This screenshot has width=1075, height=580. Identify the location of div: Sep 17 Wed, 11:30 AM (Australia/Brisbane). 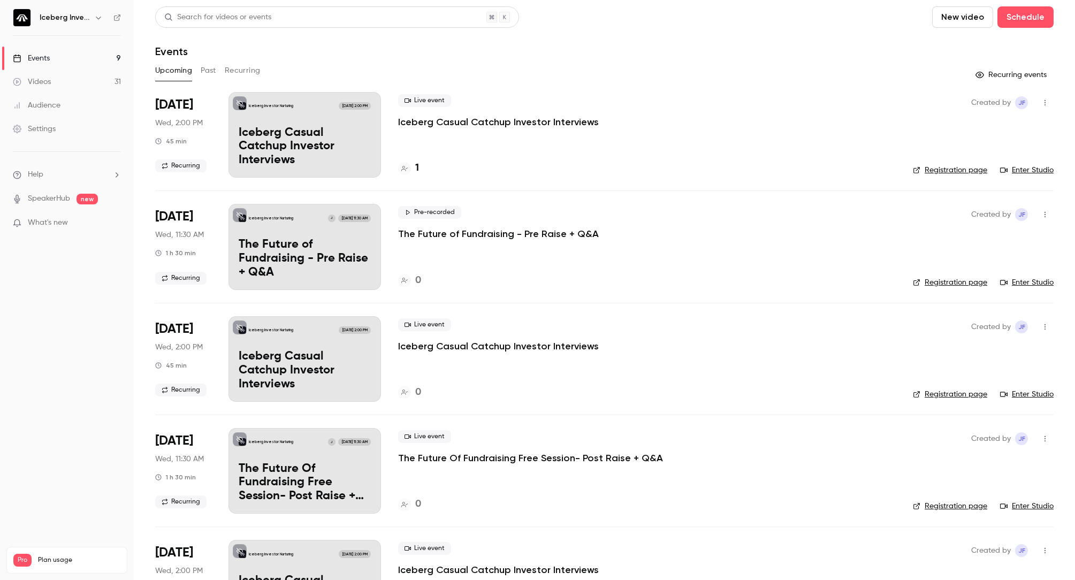
(183, 471).